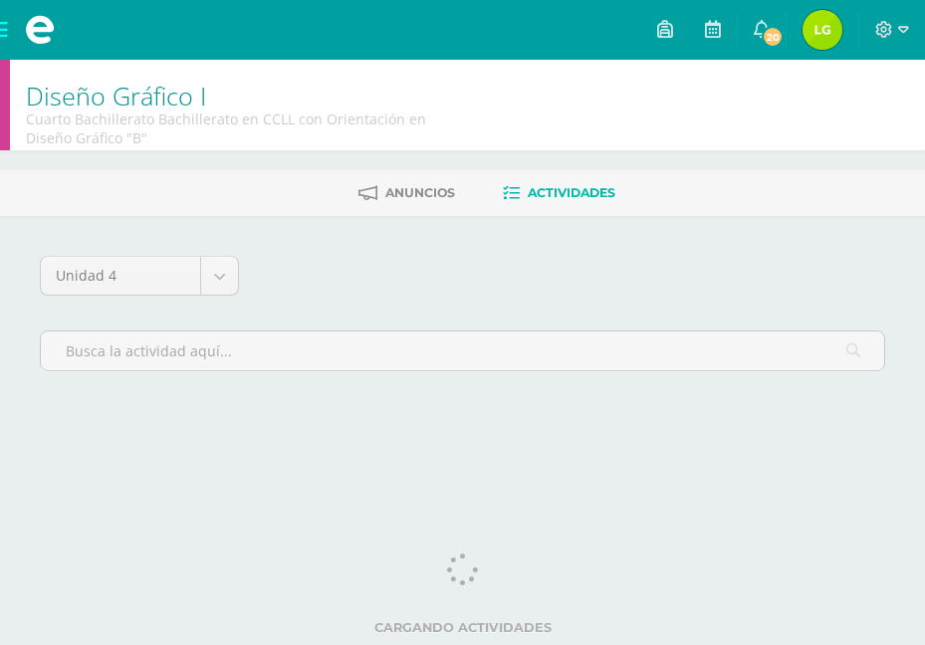 This screenshot has height=645, width=925. Describe the element at coordinates (823, 30) in the screenshot. I see `img: 0181e57ae90abd0f46ba382c94e9eb61.png` at that location.